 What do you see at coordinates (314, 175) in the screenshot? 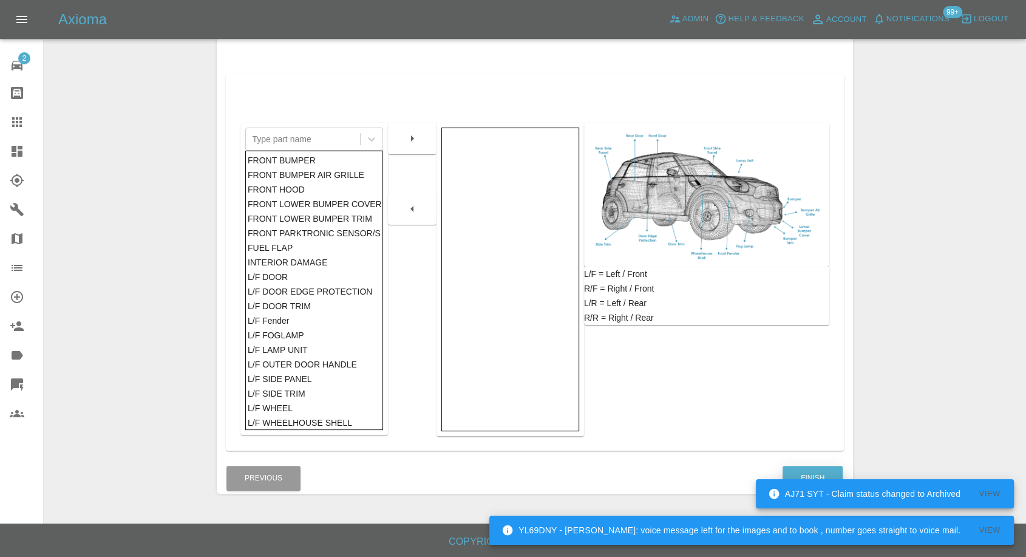
I see `div: FRONT BUMPER AIR GRILLE` at bounding box center [314, 175].